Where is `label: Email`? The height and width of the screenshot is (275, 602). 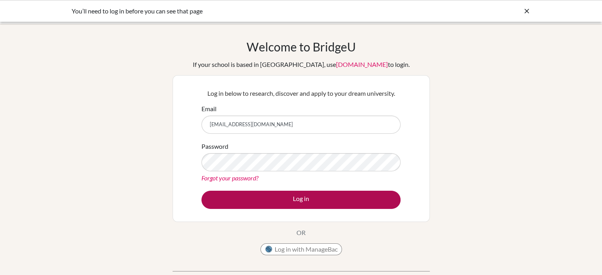
label: Email is located at coordinates (209, 109).